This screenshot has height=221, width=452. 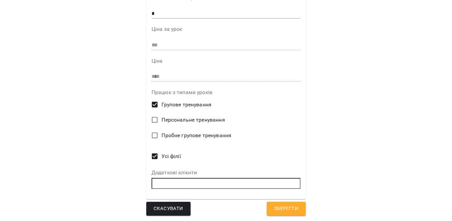 What do you see at coordinates (286, 208) in the screenshot?
I see `button: Зберегти` at bounding box center [286, 208].